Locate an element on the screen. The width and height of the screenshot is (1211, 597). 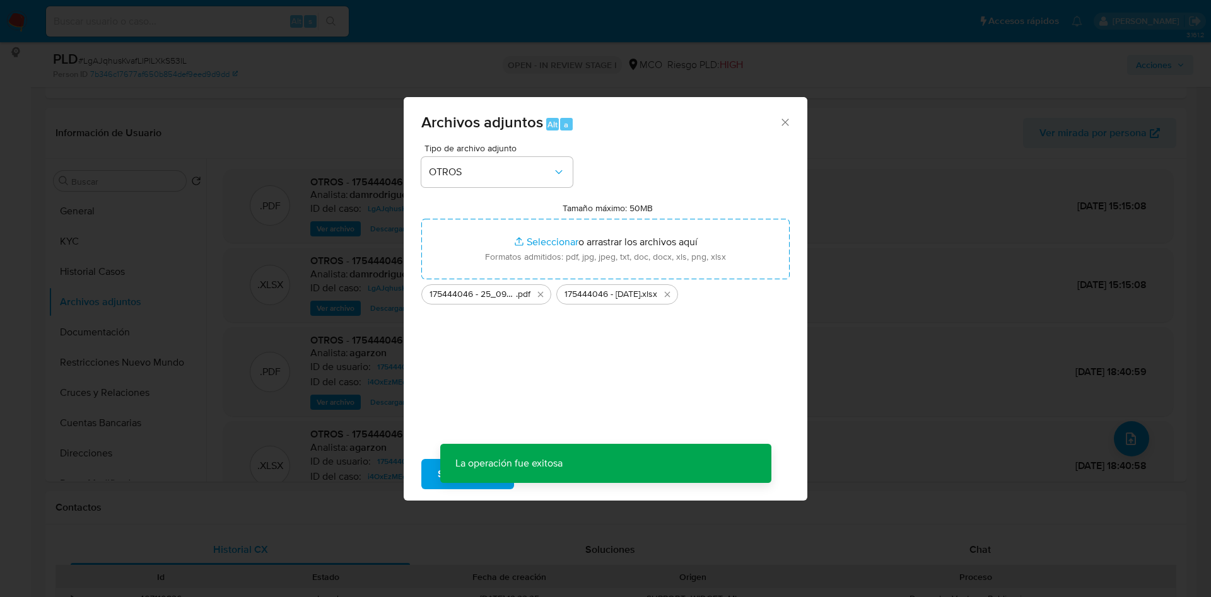
span: Tipo de archivo adjunto is located at coordinates (500, 148).